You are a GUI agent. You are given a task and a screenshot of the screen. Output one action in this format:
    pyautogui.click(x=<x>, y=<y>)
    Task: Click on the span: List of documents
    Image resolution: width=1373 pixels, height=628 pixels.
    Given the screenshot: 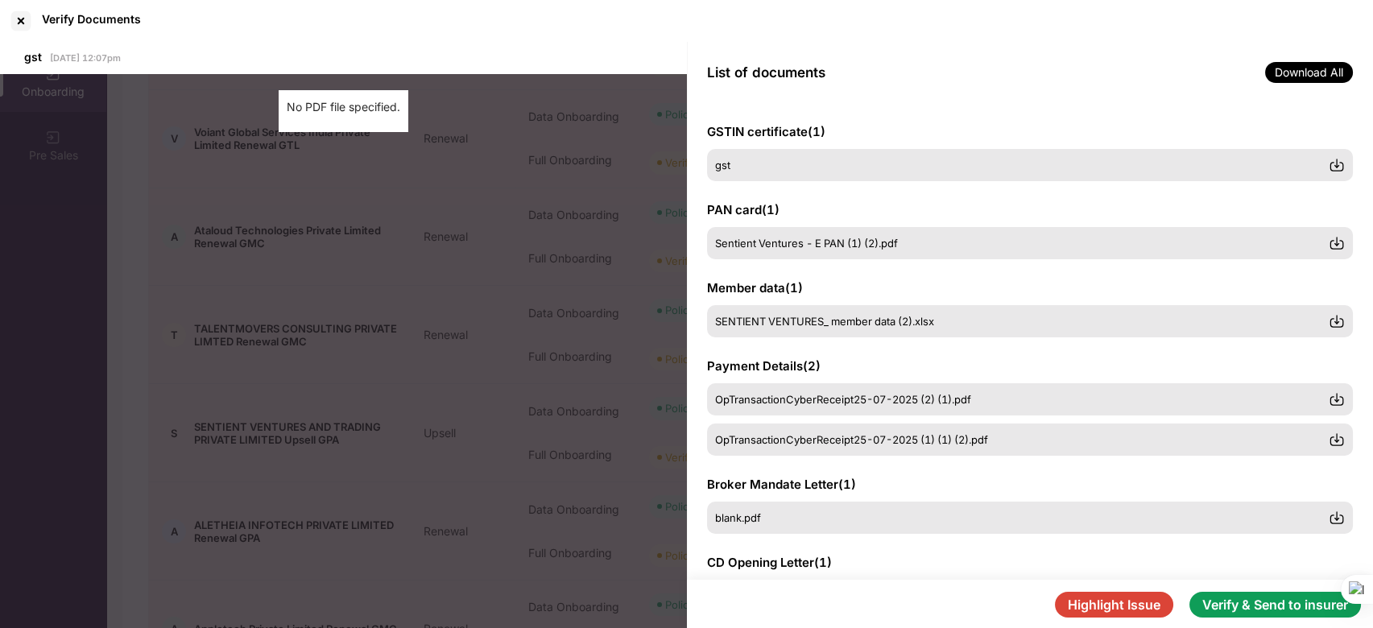 What is the action you would take?
    pyautogui.click(x=766, y=72)
    